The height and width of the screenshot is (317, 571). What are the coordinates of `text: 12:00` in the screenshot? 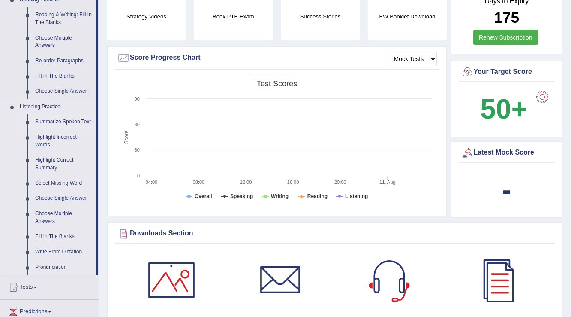 It's located at (246, 182).